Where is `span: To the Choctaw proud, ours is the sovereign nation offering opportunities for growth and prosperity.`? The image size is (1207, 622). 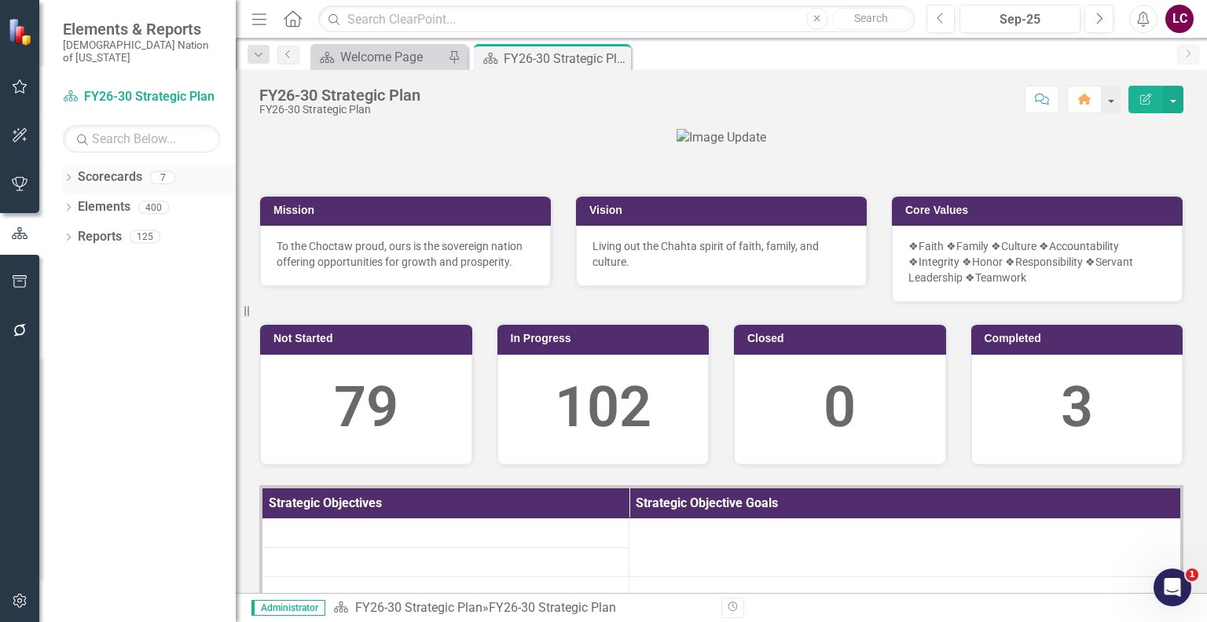
span: To the Choctaw proud, ours is the sovereign nation offering opportunities for growth and prosperity. is located at coordinates (399, 254).